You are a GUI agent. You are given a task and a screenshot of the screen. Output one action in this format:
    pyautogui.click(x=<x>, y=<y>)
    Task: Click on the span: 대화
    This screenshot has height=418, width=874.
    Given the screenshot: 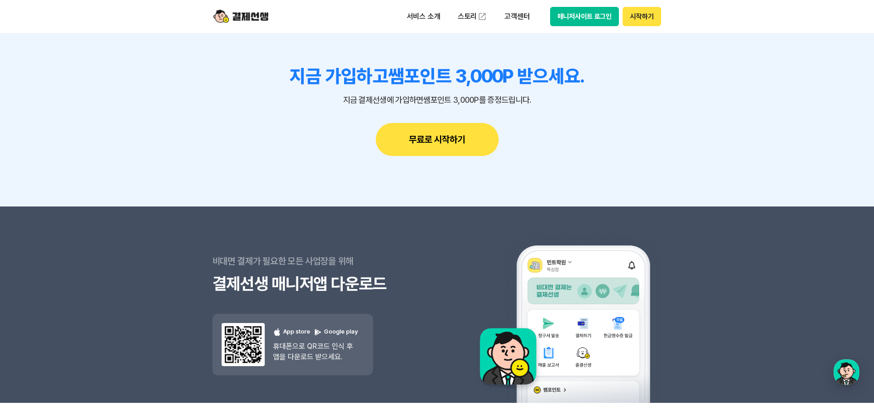 What is the action you would take?
    pyautogui.click(x=89, y=309)
    